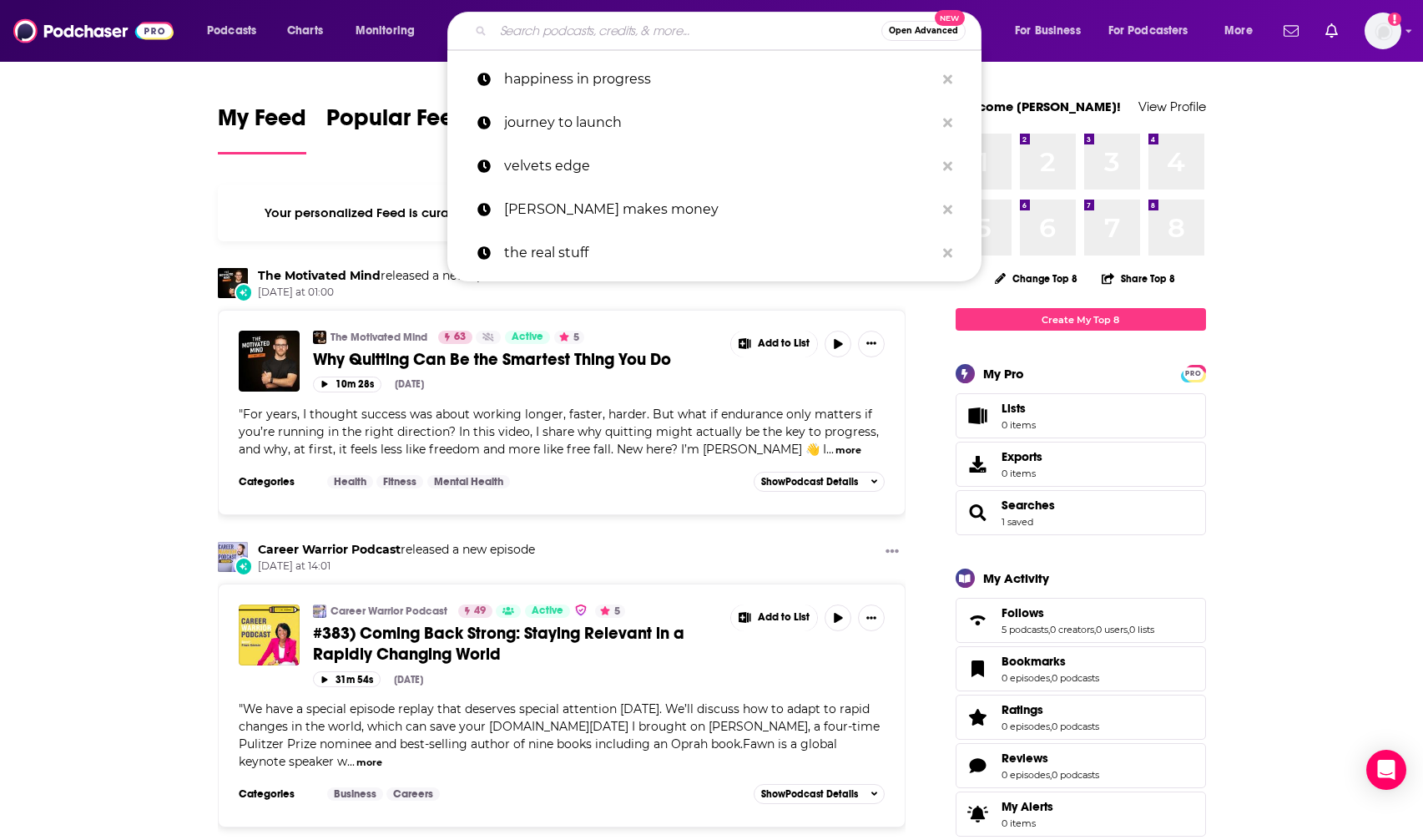 The height and width of the screenshot is (840, 1423). Describe the element at coordinates (233, 557) in the screenshot. I see `img: Career Warrior Podcast` at that location.